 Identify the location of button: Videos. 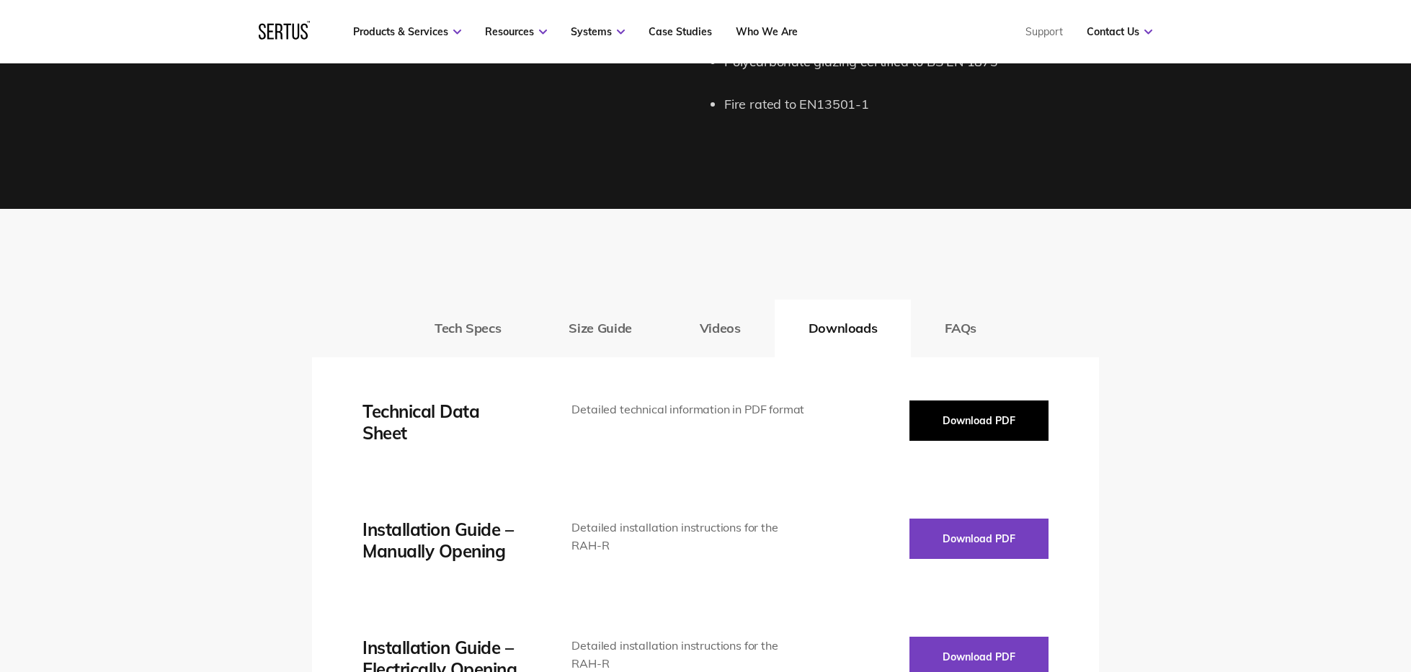
(720, 329).